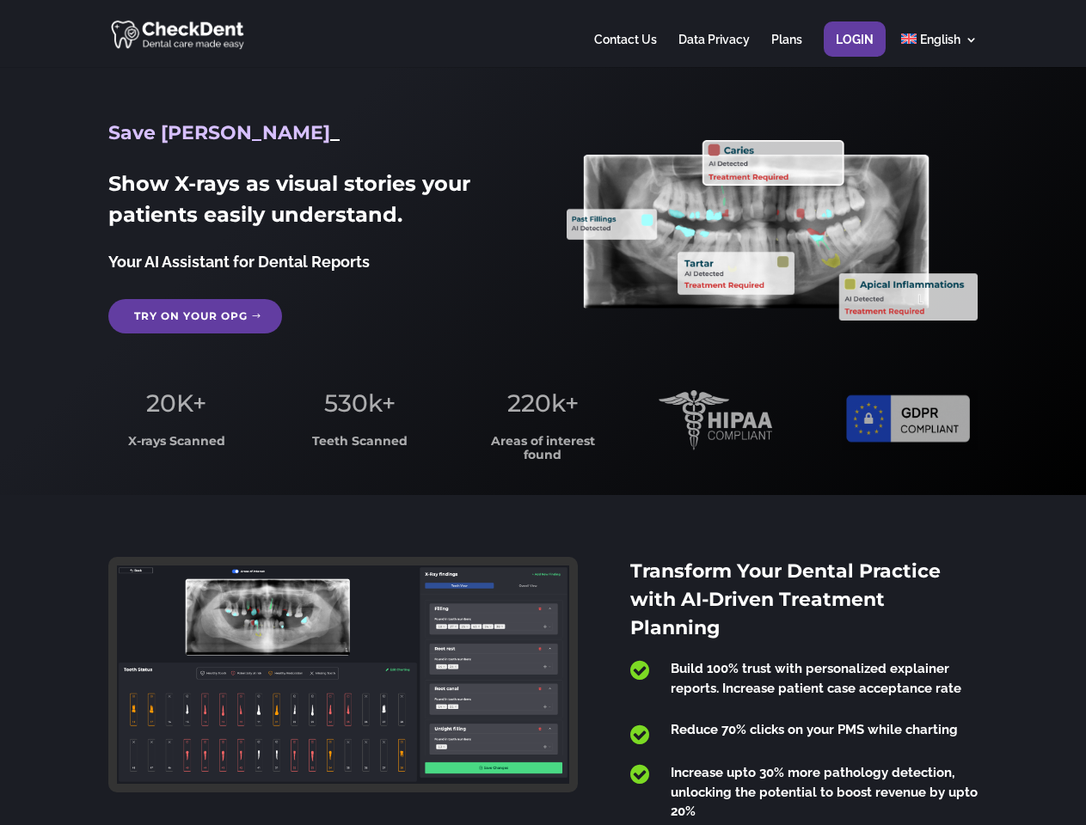 This screenshot has height=825, width=1086. I want to click on img: X_Ray_annotated, so click(771, 230).